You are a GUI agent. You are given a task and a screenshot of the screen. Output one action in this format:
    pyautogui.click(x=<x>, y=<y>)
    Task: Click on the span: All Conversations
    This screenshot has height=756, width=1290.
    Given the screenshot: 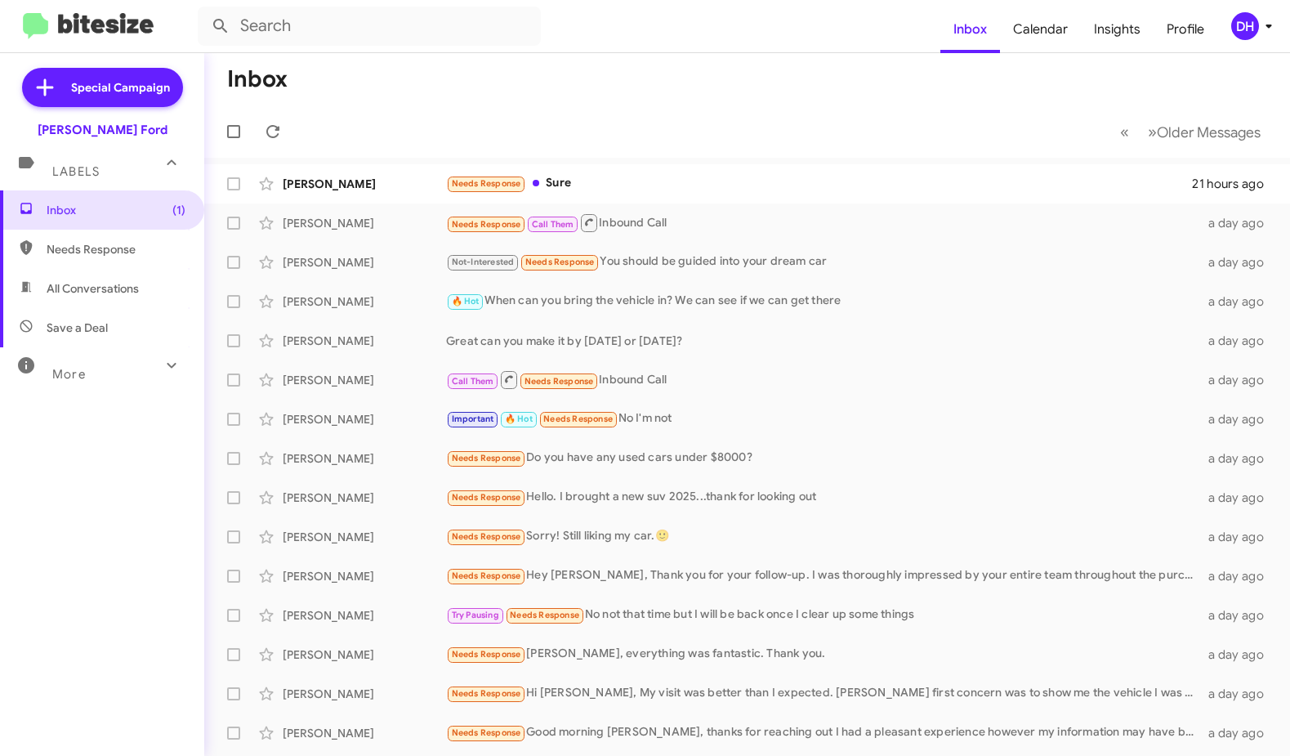 What is the action you would take?
    pyautogui.click(x=92, y=288)
    